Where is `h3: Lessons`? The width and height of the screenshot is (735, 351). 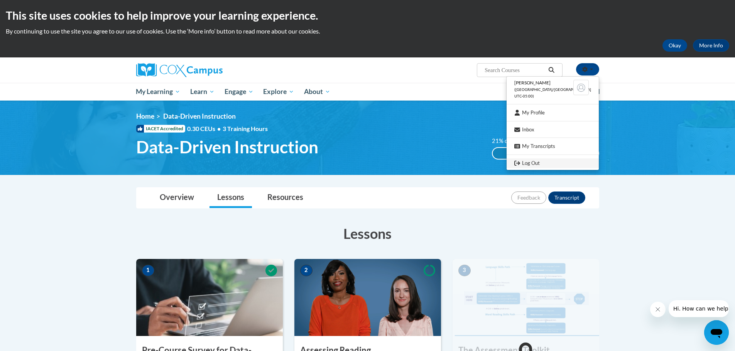 h3: Lessons is located at coordinates (368, 234).